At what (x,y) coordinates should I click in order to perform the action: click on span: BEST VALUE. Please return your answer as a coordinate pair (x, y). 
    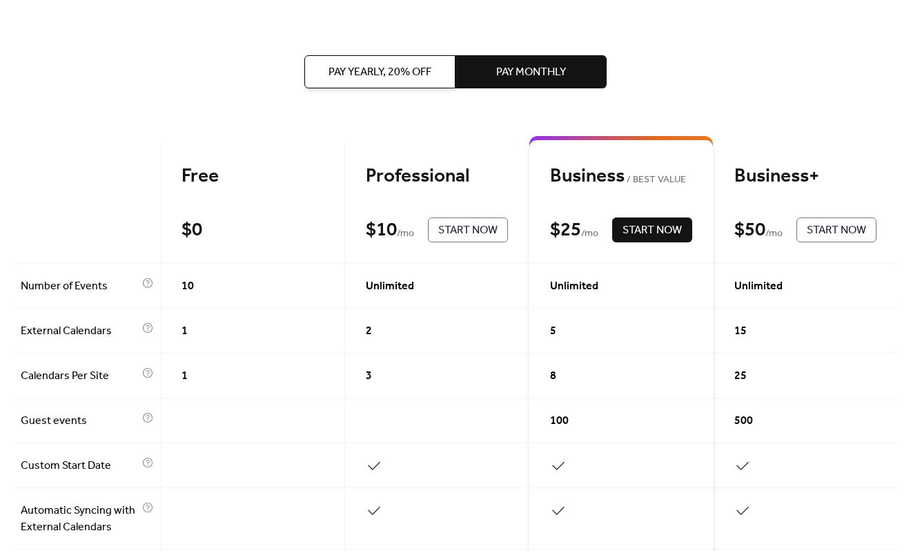
    Looking at the image, I should click on (655, 180).